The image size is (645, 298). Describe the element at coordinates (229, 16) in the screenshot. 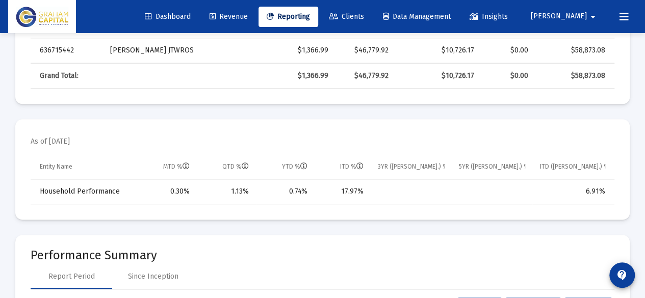

I see `span: Revenue` at that location.